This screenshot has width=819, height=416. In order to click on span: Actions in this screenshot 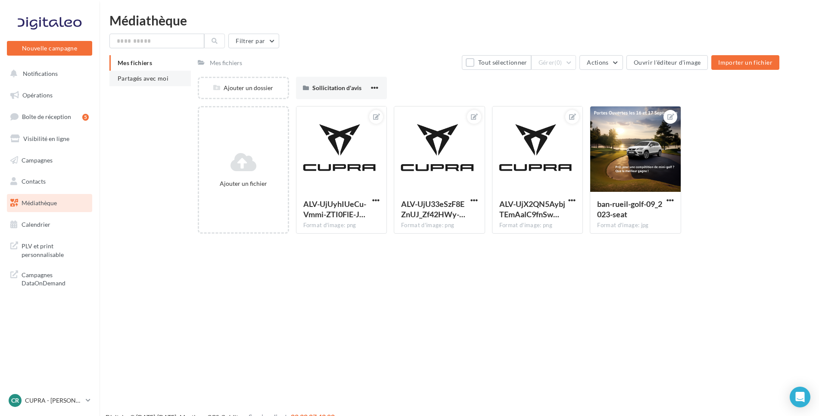, I will do `click(598, 62)`.